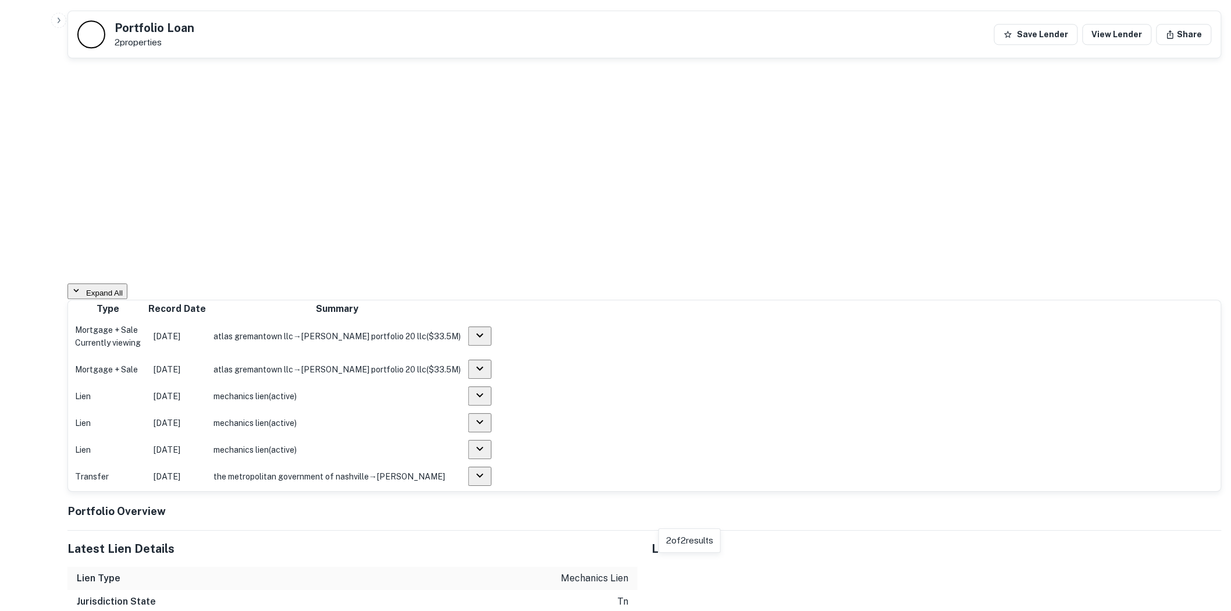 This screenshot has height=611, width=1231. What do you see at coordinates (97, 291) in the screenshot?
I see `button: Expand All` at bounding box center [97, 291].